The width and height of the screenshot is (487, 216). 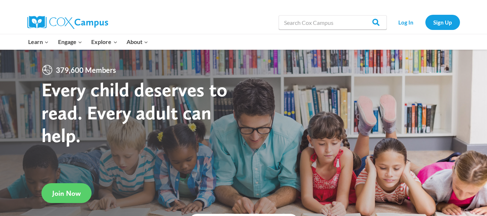 I want to click on span: Learn, so click(x=38, y=42).